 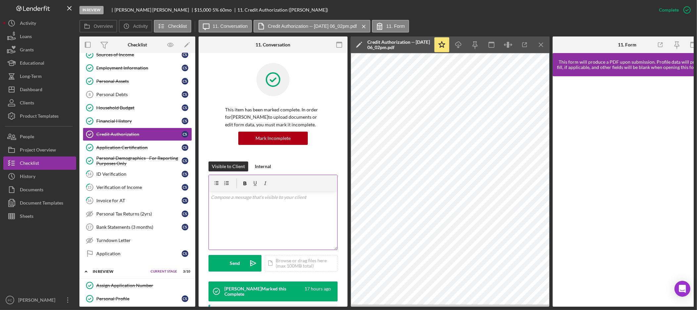 What do you see at coordinates (28, 24) in the screenshot?
I see `div: Activity` at bounding box center [28, 24].